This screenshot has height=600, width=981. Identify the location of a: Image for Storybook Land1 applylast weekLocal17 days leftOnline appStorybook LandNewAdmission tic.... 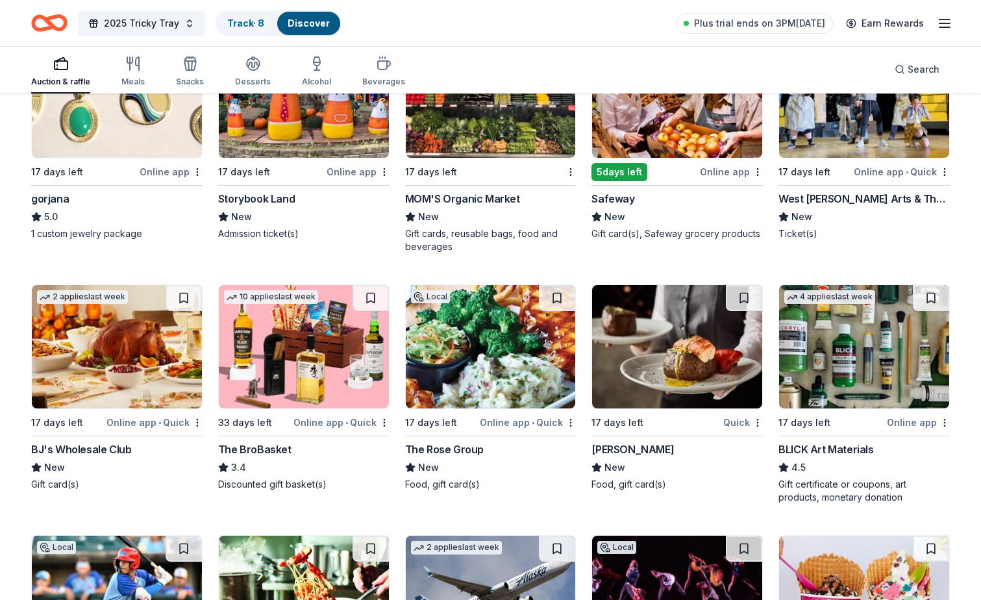
(304, 137).